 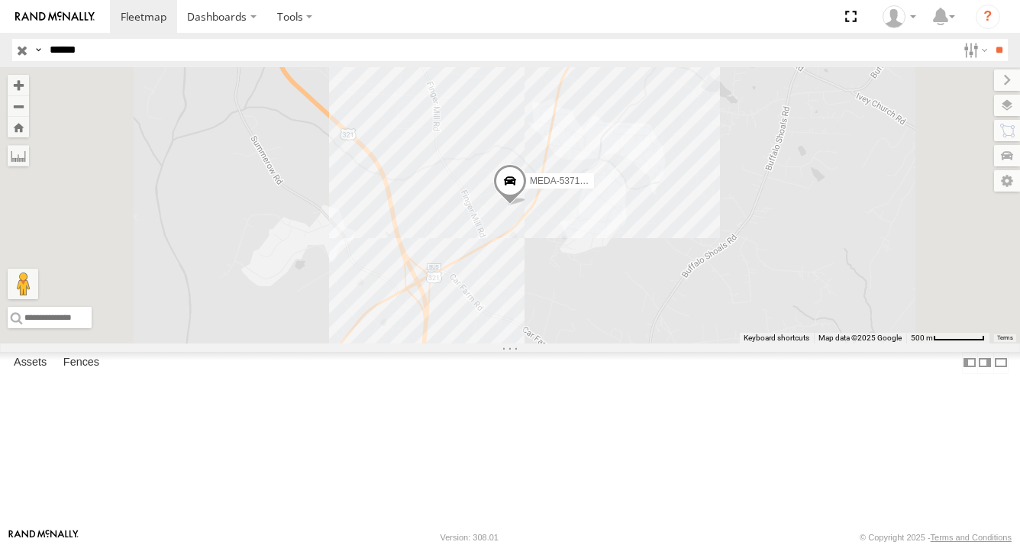 What do you see at coordinates (936, 538) in the screenshot?
I see `div: © Copyright 2025 -` at bounding box center [936, 538].